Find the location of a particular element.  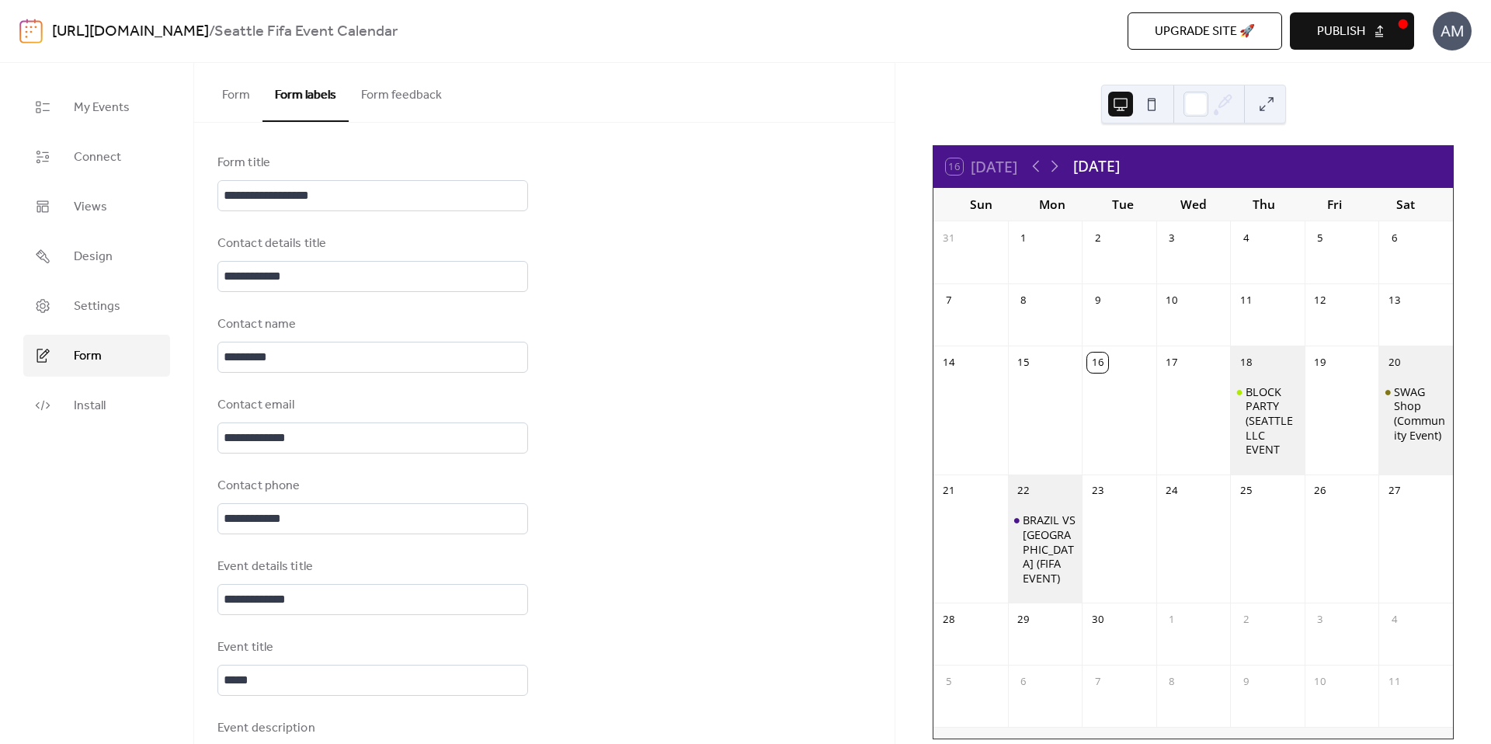

img: logo is located at coordinates (31, 31).